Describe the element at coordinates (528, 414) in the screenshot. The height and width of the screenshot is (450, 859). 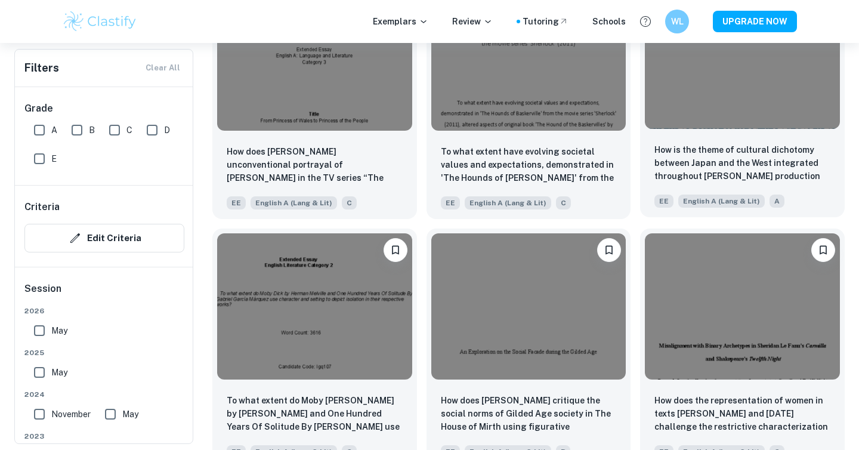
I see `p: How does Edith Wharton critique the social norms of Gilded Age society in The House of Mirth usin...` at that location.